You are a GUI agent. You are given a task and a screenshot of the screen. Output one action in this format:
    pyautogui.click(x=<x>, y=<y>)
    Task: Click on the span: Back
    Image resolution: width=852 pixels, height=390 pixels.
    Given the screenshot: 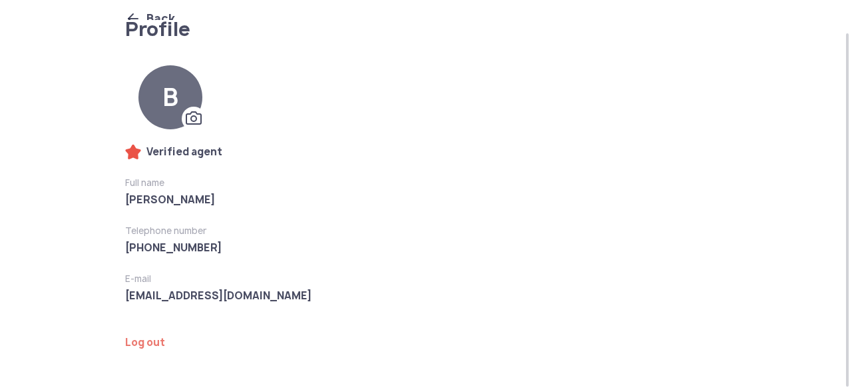 What is the action you would take?
    pyautogui.click(x=160, y=19)
    